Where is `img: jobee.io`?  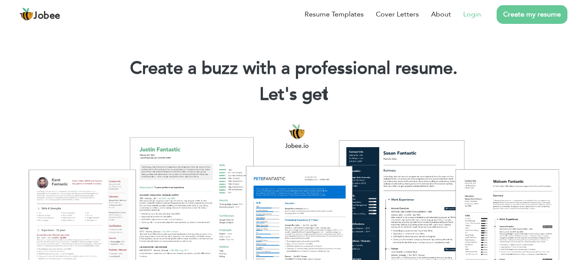 img: jobee.io is located at coordinates (27, 14).